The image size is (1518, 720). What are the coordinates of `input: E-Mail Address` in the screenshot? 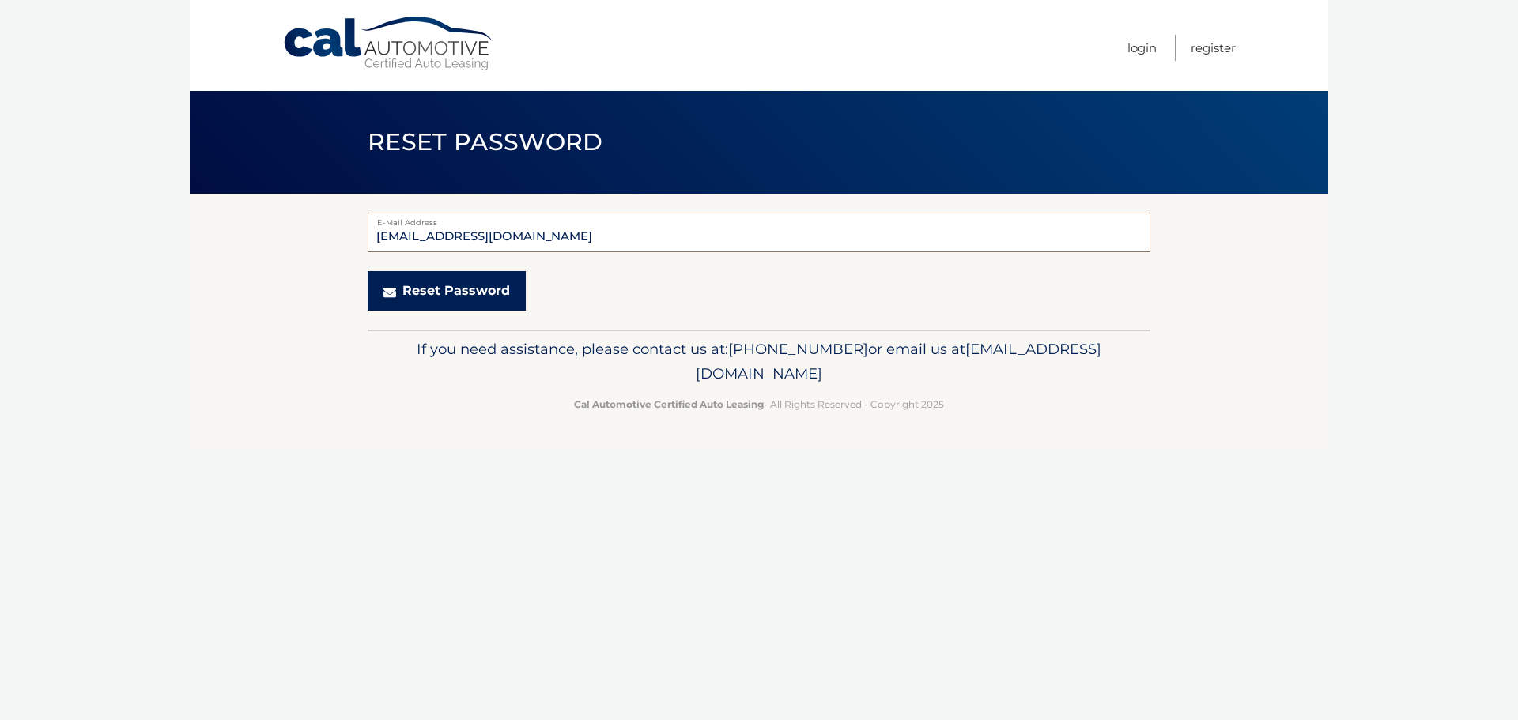 It's located at (759, 232).